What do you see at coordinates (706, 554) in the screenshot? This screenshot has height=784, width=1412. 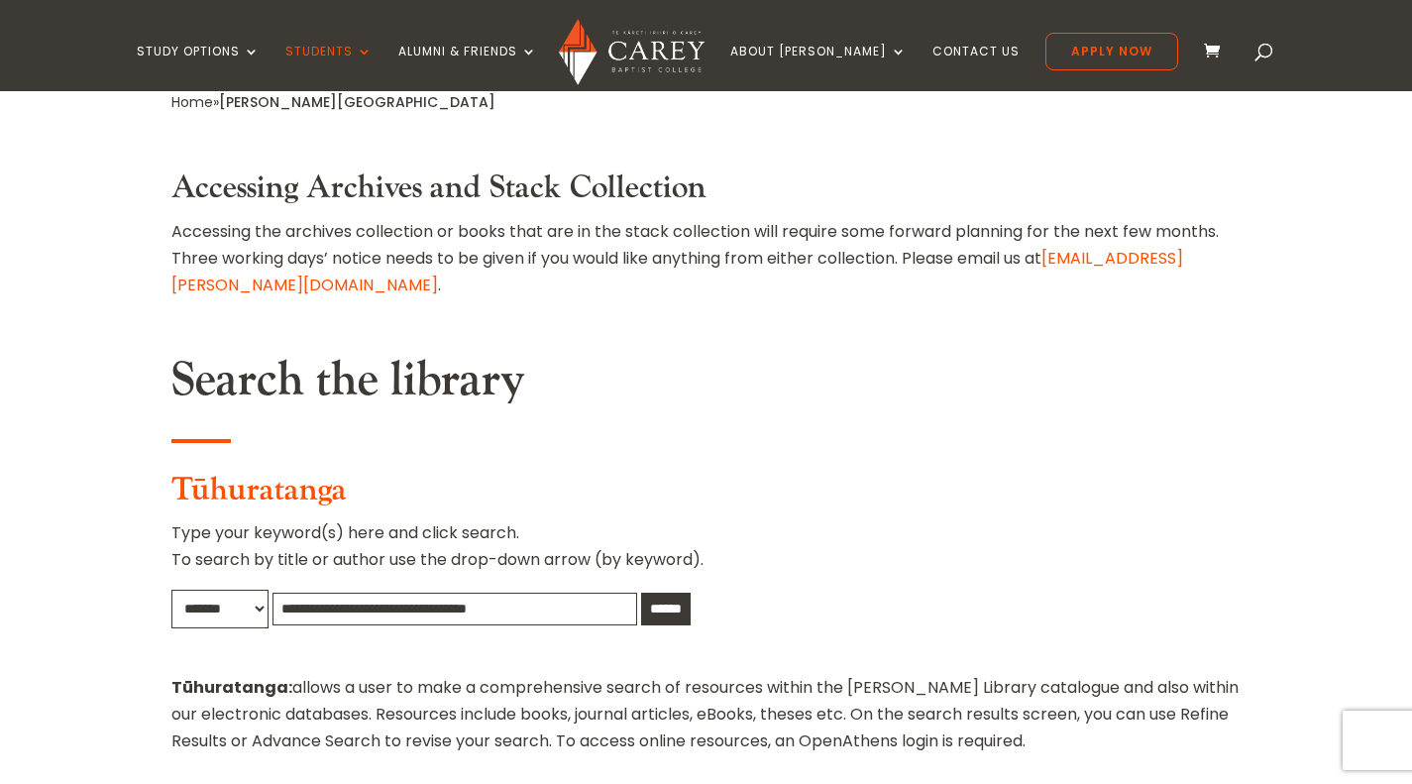 I see `p: Type your keyword(s) here and click search. To search by title or author use the drop-down arrow ...` at bounding box center [706, 554].